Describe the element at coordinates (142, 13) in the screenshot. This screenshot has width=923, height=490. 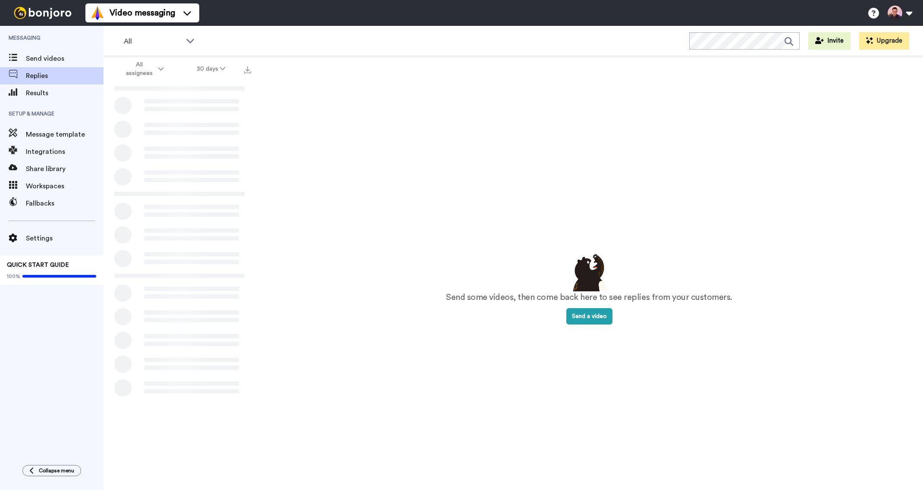
I see `span: Video messaging` at that location.